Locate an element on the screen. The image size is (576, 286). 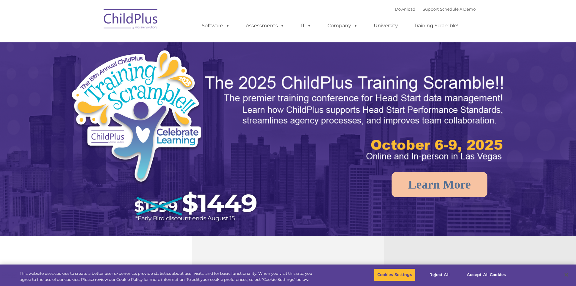
a: Learn More is located at coordinates (439, 184).